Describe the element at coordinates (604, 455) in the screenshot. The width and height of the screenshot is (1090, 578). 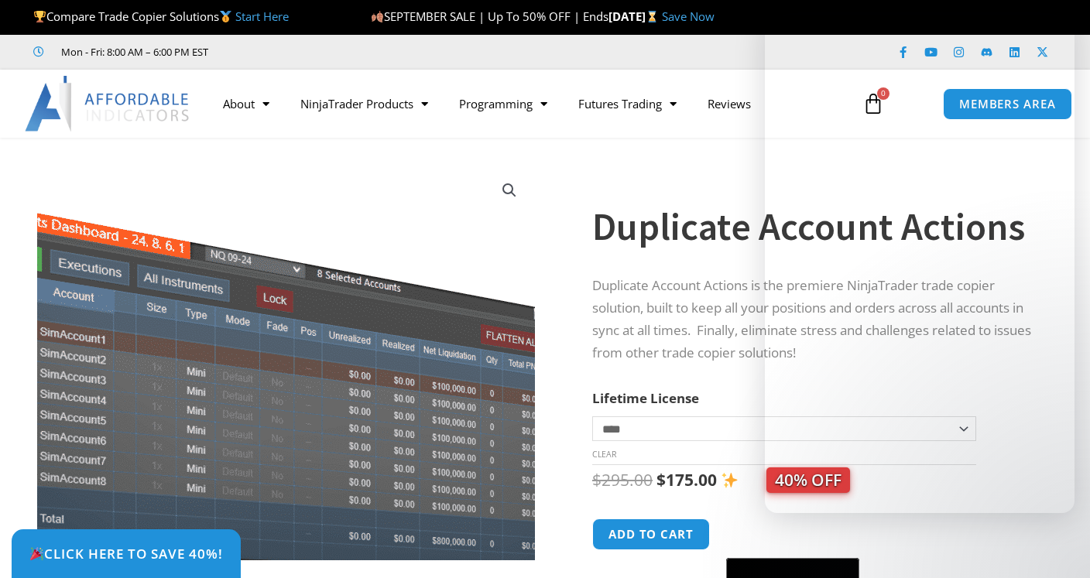
I see `a: Clear options` at that location.